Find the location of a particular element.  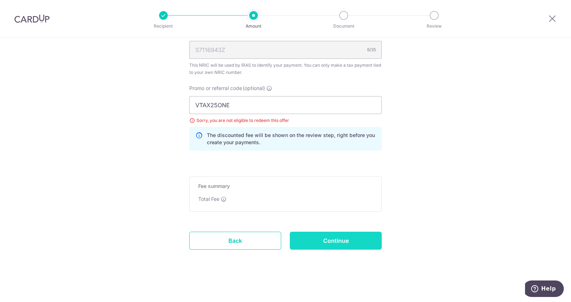

div: 9/35 is located at coordinates (371, 50).